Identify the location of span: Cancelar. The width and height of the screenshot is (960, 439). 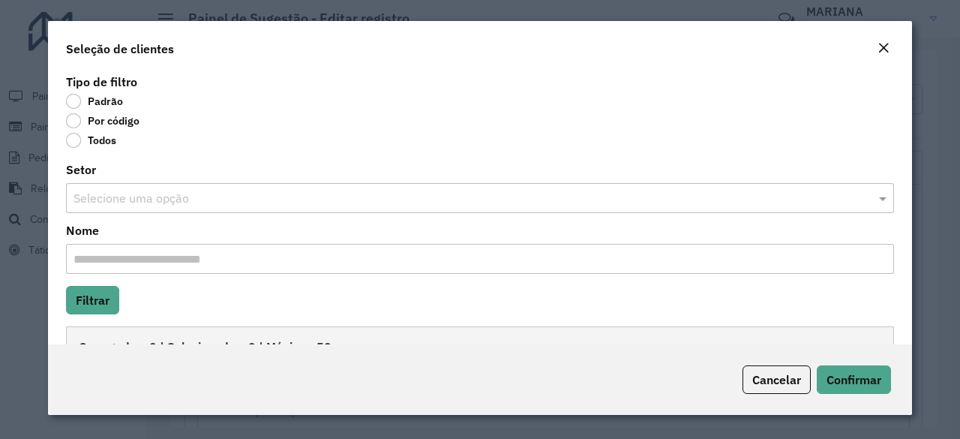
(776, 379).